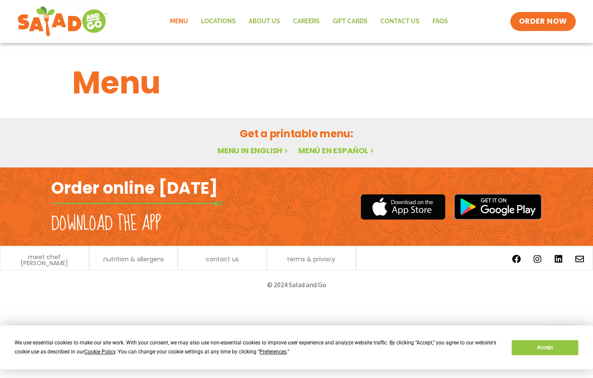  Describe the element at coordinates (106, 224) in the screenshot. I see `h2: Download the app` at that location.